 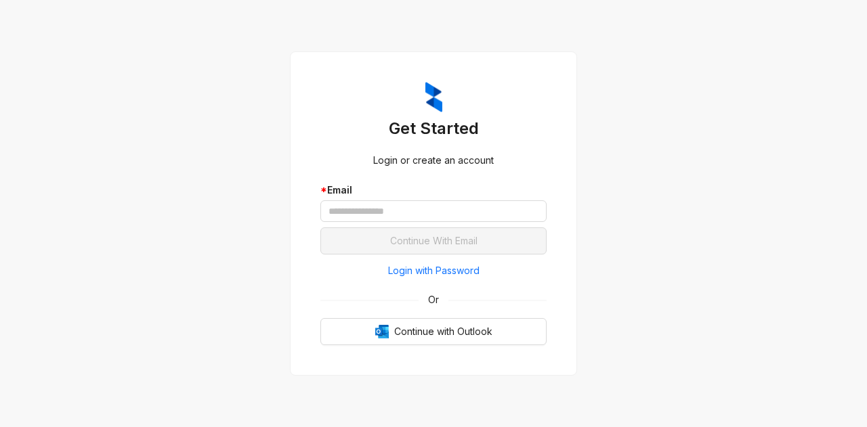 What do you see at coordinates (433, 160) in the screenshot?
I see `div: Login or create an account` at bounding box center [433, 160].